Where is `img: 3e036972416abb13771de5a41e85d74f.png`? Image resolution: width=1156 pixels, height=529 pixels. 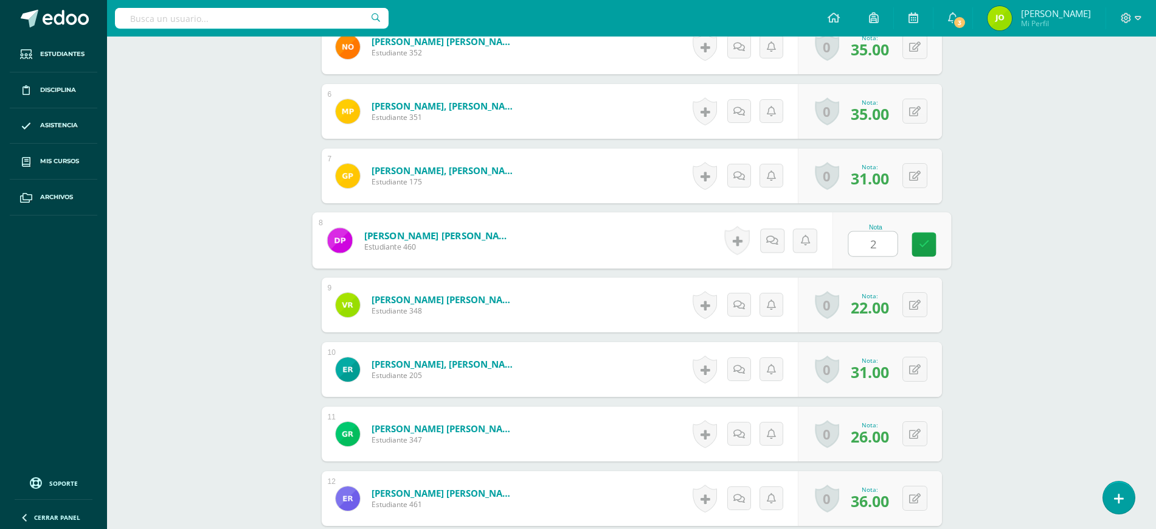
img: 3e036972416abb13771de5a41e85d74f.png is located at coordinates (348, 111).